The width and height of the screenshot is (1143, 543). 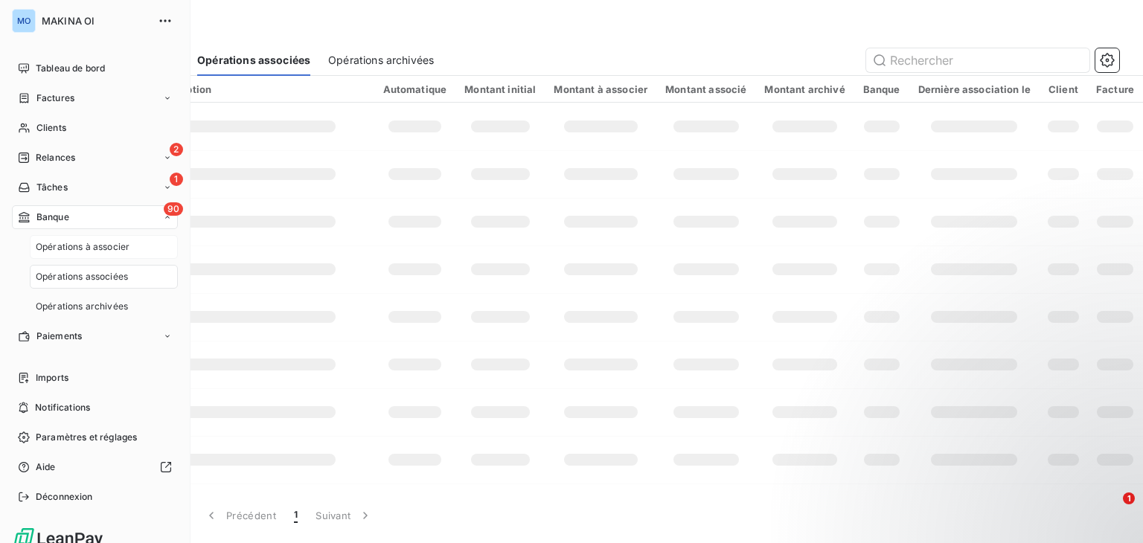 I want to click on span: 2, so click(x=176, y=150).